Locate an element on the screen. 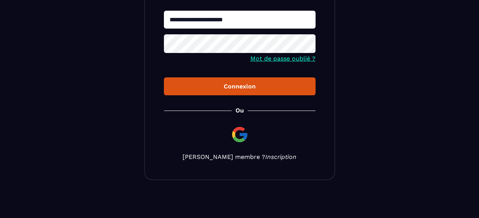  div: Connexion is located at coordinates (240, 86).